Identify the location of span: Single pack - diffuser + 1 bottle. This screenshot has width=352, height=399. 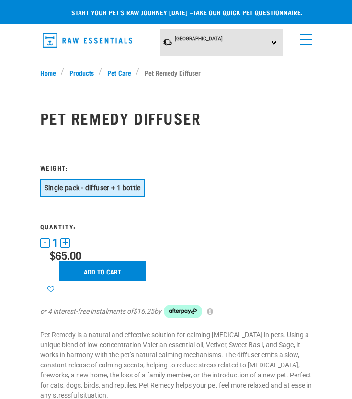
(93, 188).